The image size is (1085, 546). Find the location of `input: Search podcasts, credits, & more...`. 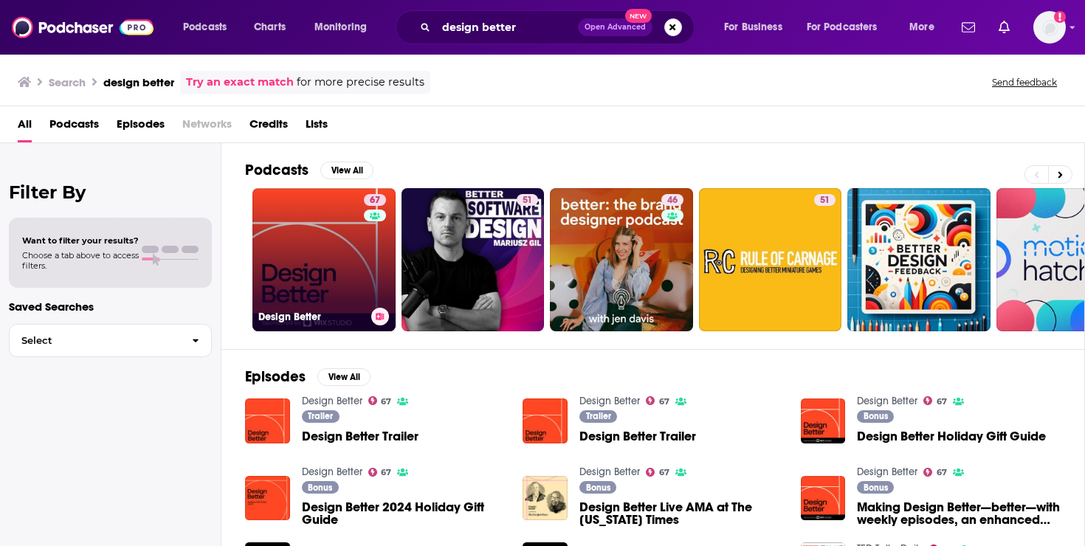

input: Search podcasts, credits, & more... is located at coordinates (507, 27).